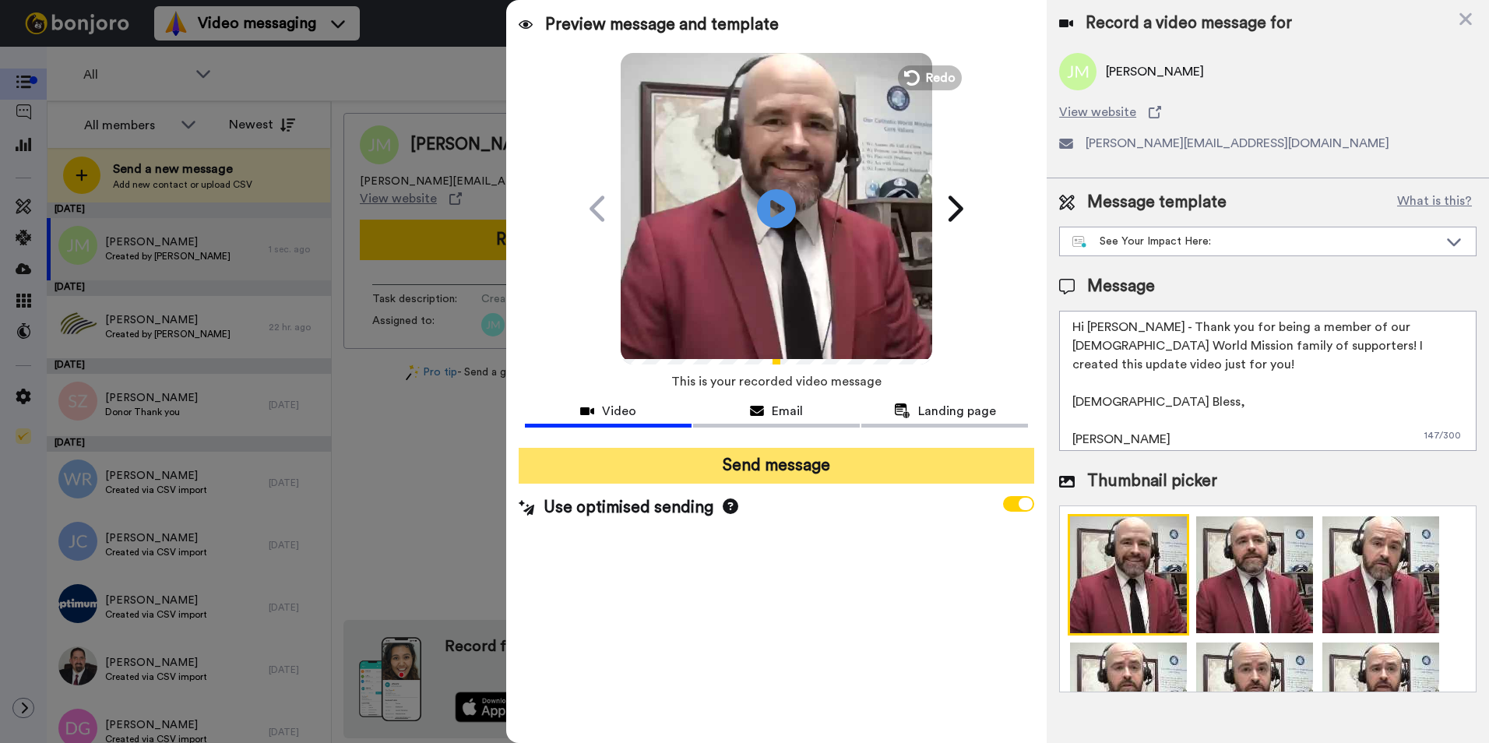 This screenshot has width=1489, height=743. I want to click on img: Z, so click(1255, 575).